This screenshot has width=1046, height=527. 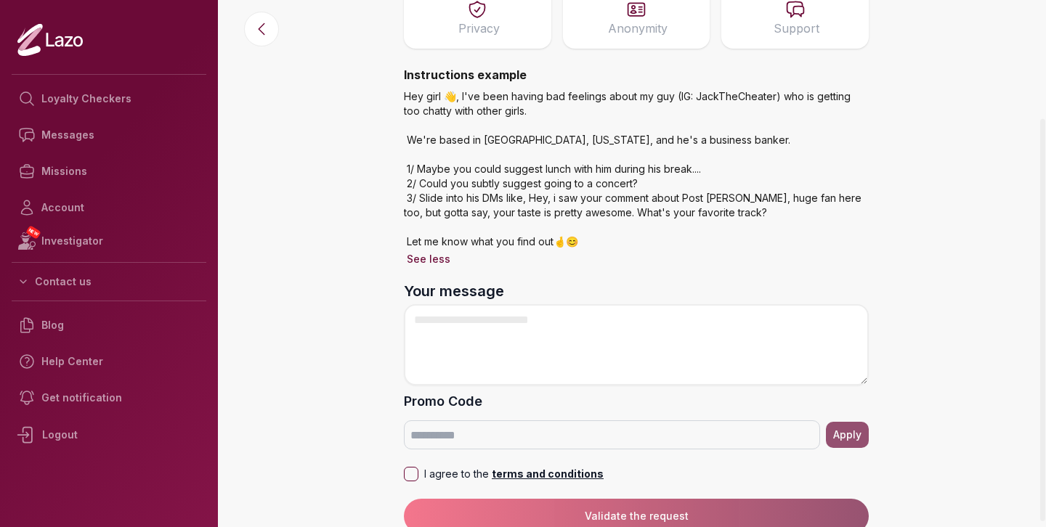 What do you see at coordinates (109, 435) in the screenshot?
I see `div: Logout` at bounding box center [109, 435].